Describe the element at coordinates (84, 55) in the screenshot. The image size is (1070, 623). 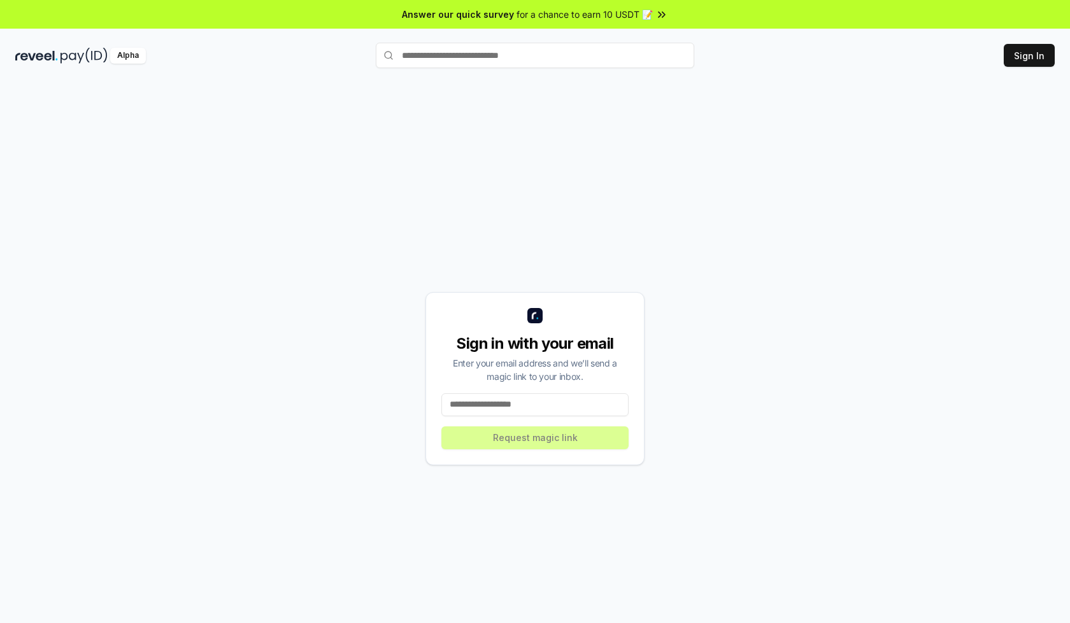
I see `img: pay_id` at that location.